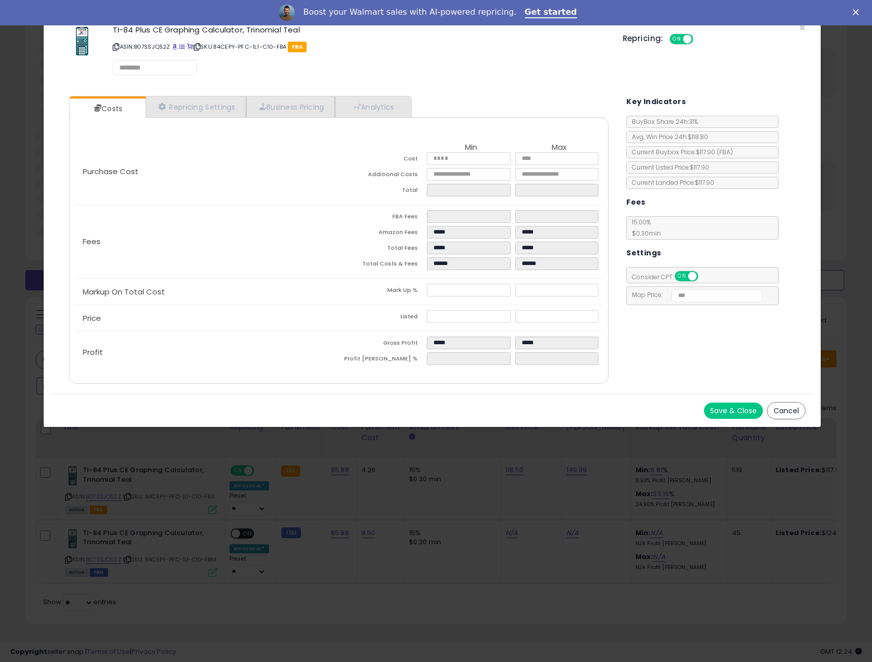 This screenshot has height=662, width=872. I want to click on span: BuyBox Share 24h: 31%, so click(662, 121).